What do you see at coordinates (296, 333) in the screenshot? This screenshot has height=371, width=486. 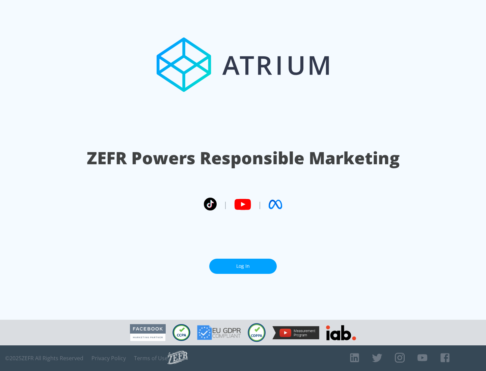 I see `img: YouTube Measurement Program` at bounding box center [296, 333].